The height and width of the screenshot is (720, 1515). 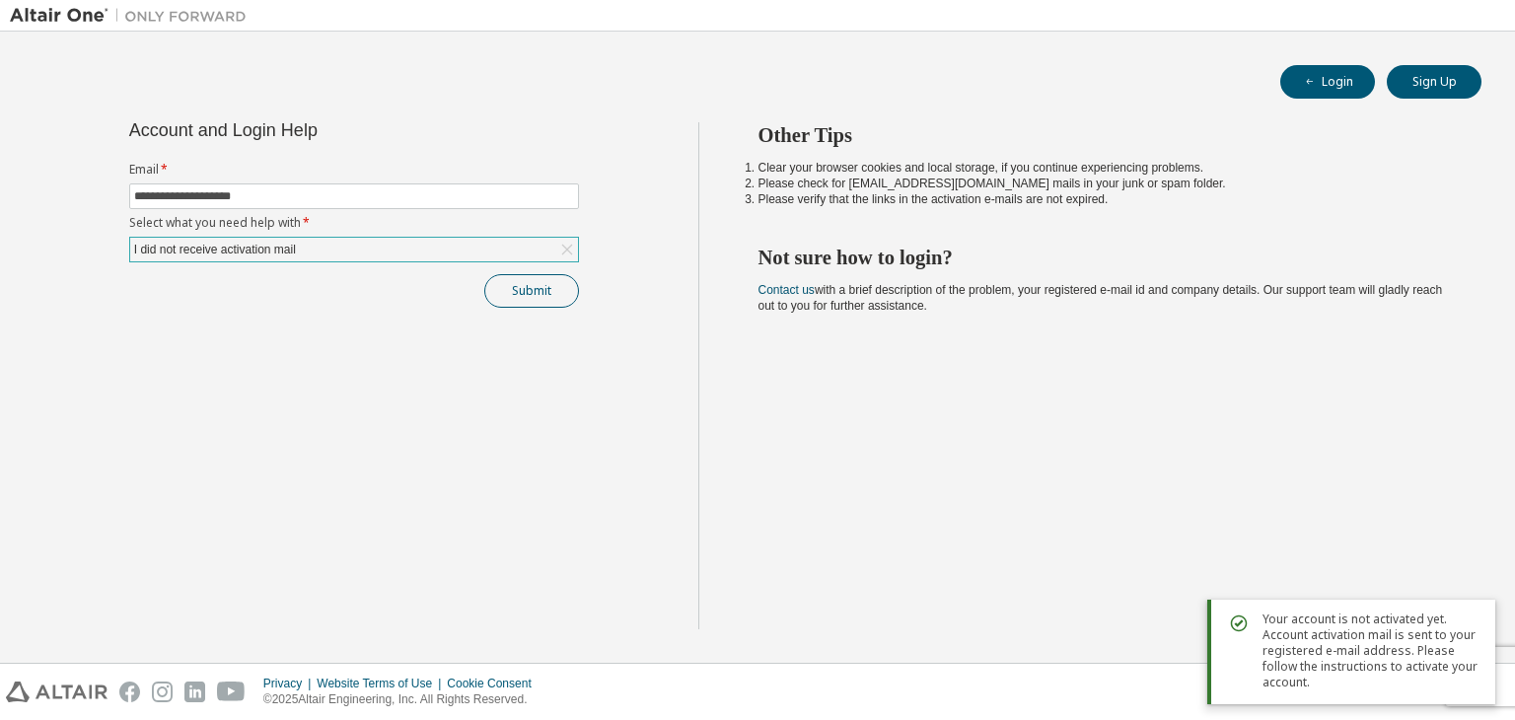 I want to click on img: instagram.svg, so click(x=162, y=691).